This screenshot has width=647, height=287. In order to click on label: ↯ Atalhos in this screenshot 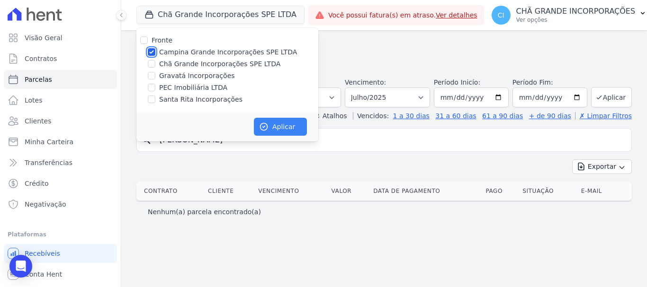, I will do `click(331, 116)`.